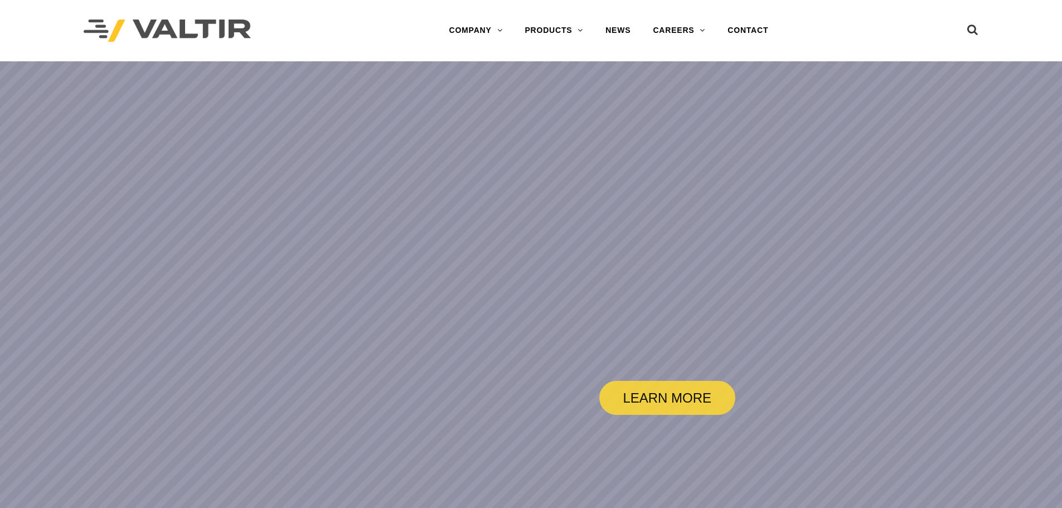 This screenshot has width=1062, height=508. What do you see at coordinates (679, 31) in the screenshot?
I see `a: CAREERS` at bounding box center [679, 31].